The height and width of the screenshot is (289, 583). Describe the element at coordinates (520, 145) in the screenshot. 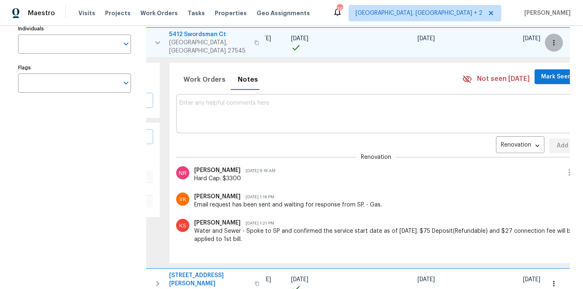

I see `div: Renovation` at that location.